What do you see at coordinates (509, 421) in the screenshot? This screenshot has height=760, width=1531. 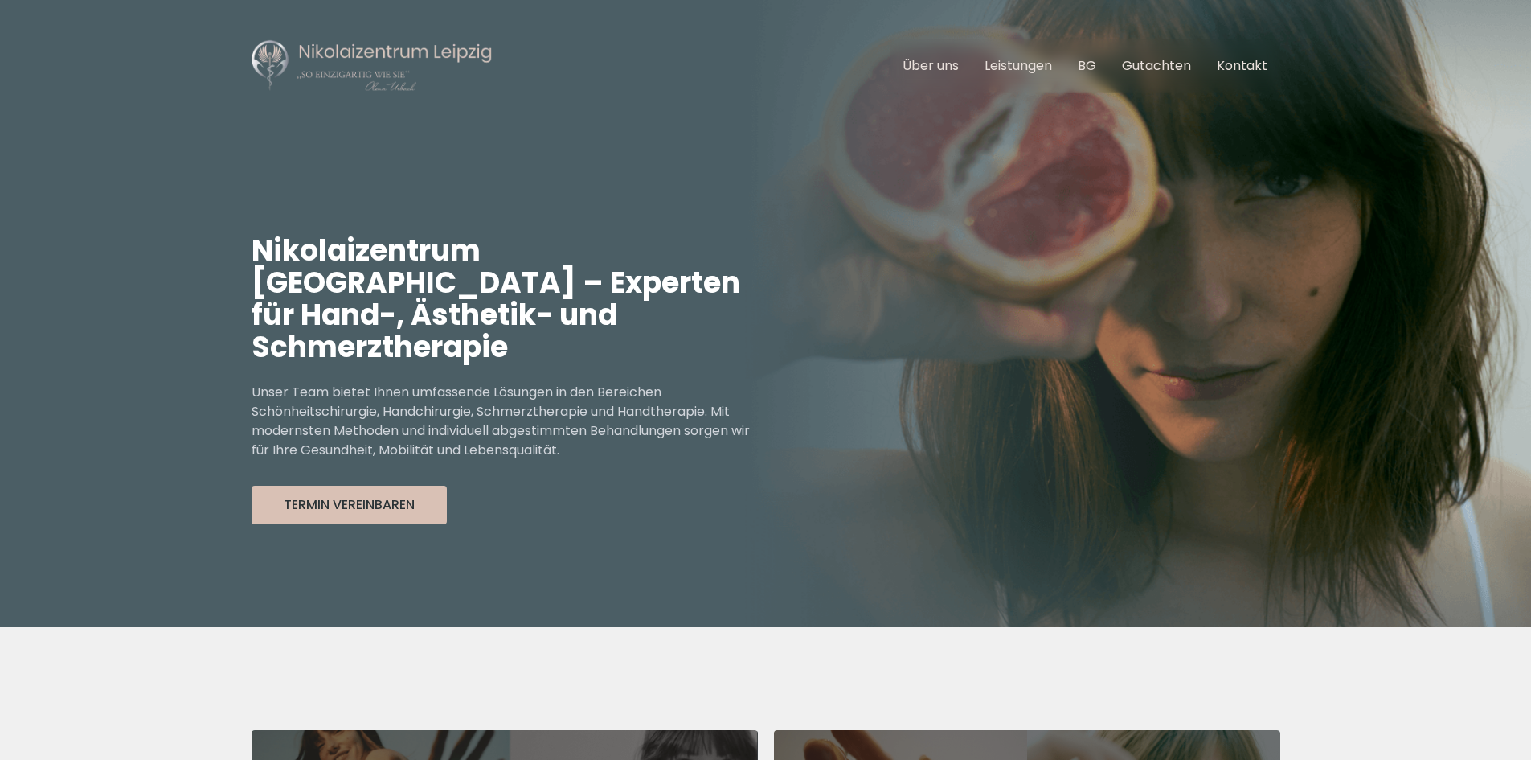 I see `p: Unser Team bietet Ihnen umfassende Lösungen in den Bereichen Schönheitschirurgie, Handchirurgie, ...` at bounding box center [509, 421].